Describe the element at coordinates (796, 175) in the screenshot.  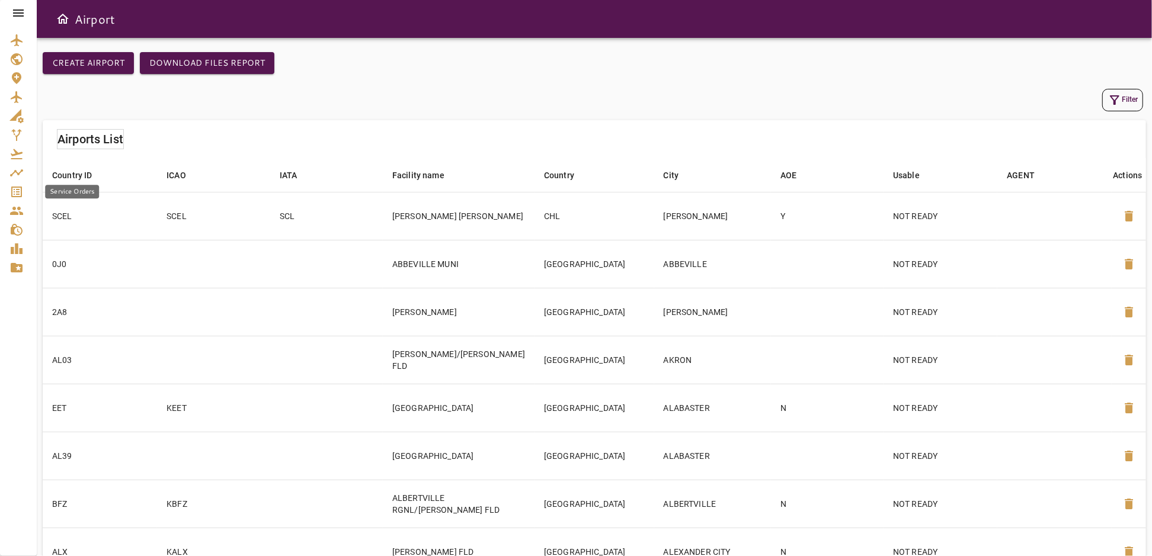
I see `span: AOE` at that location.